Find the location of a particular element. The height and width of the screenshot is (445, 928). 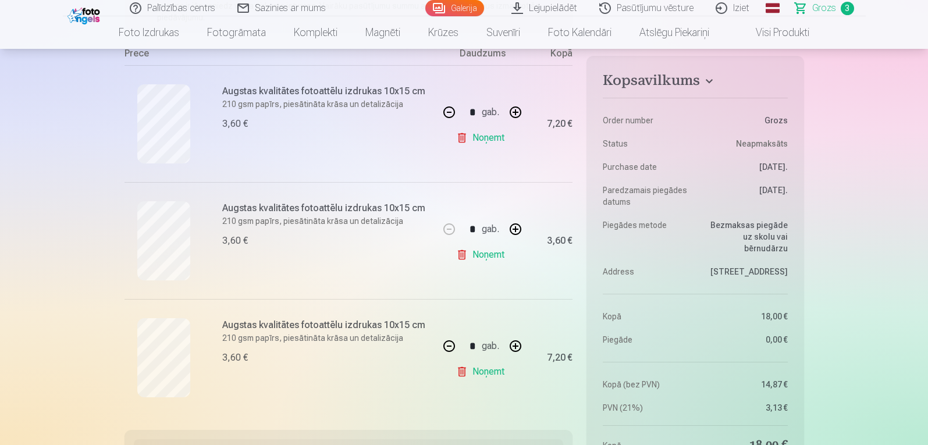

h4: Kopsavilkums is located at coordinates (695, 83).